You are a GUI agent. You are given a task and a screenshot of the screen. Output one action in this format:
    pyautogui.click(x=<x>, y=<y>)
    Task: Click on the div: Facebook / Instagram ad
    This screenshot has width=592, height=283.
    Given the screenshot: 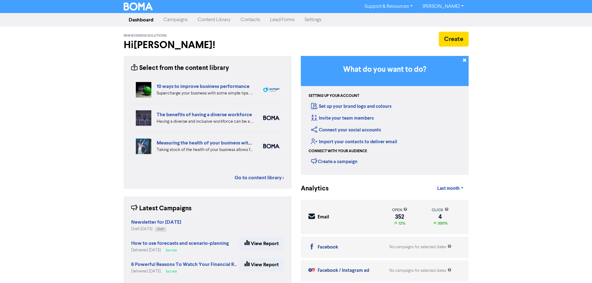 What is the action you would take?
    pyautogui.click(x=344, y=271)
    